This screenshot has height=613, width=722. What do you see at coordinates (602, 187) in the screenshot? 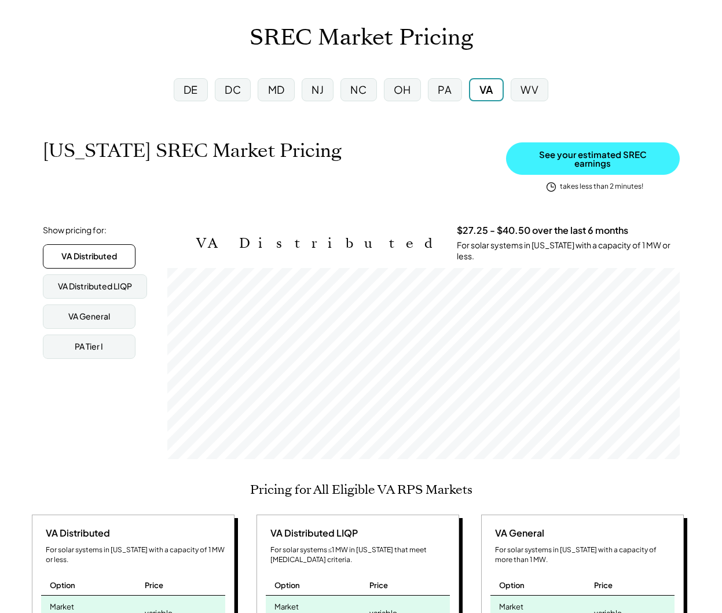
I see `div: takes less than 2 minutes!` at bounding box center [602, 187].